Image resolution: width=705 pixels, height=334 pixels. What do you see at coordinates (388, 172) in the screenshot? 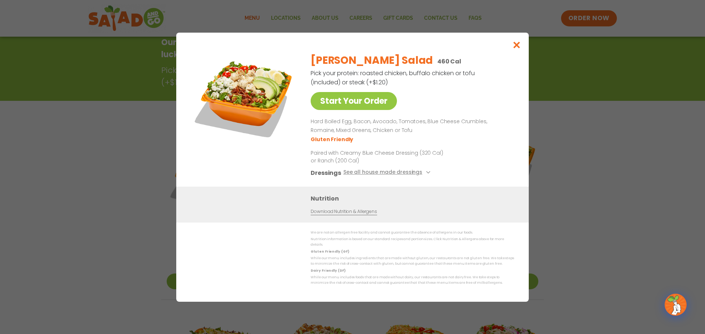
I see `button: See all house made dressings` at bounding box center [388, 172].